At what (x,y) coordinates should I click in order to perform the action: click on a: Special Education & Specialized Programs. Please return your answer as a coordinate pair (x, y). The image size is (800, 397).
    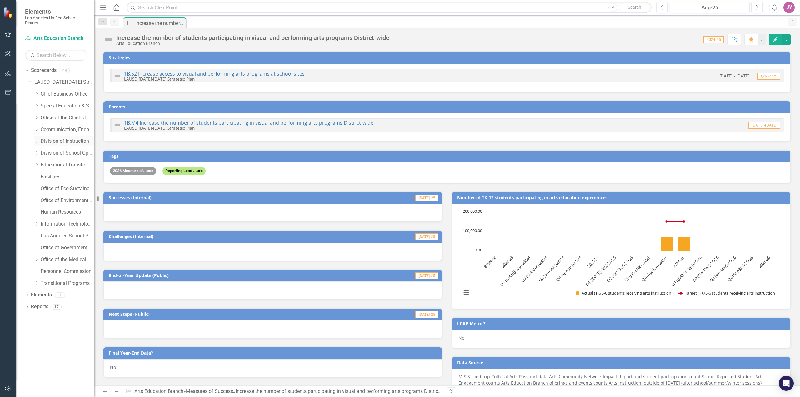
    Looking at the image, I should click on (67, 106).